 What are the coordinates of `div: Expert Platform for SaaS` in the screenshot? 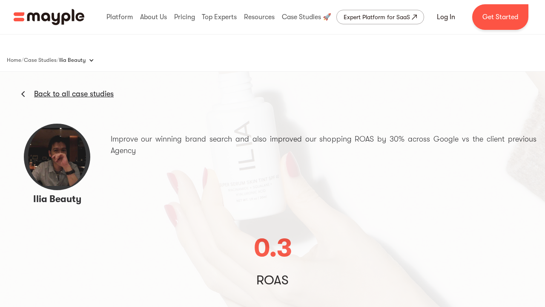 It's located at (377, 17).